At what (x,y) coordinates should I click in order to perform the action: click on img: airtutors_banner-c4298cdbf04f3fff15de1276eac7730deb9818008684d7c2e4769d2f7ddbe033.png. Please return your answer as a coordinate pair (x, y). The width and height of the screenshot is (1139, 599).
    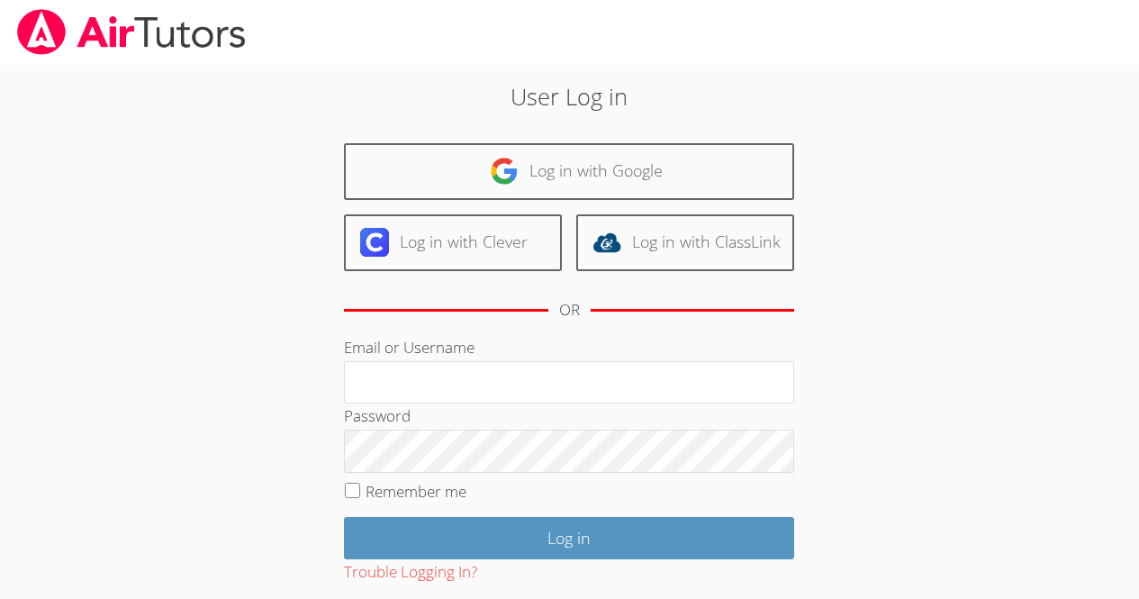
    Looking at the image, I should click on (131, 32).